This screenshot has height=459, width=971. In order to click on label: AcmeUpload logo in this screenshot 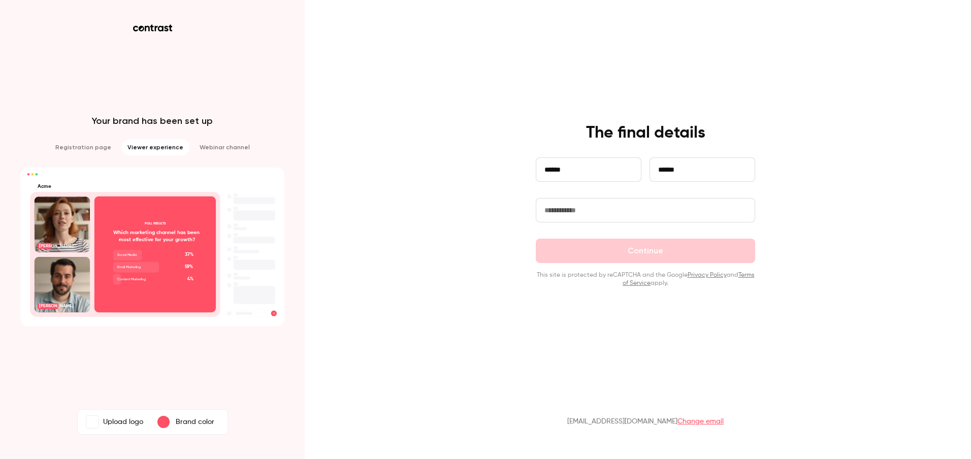, I will do `click(114, 422)`.